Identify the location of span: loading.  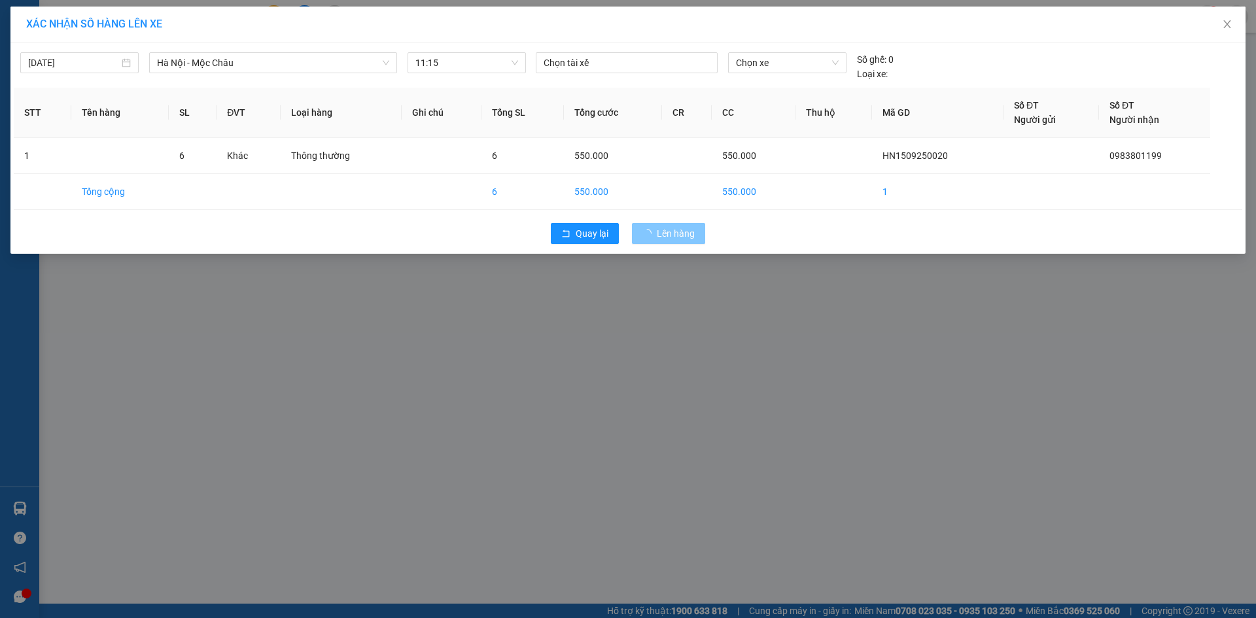
(649, 233).